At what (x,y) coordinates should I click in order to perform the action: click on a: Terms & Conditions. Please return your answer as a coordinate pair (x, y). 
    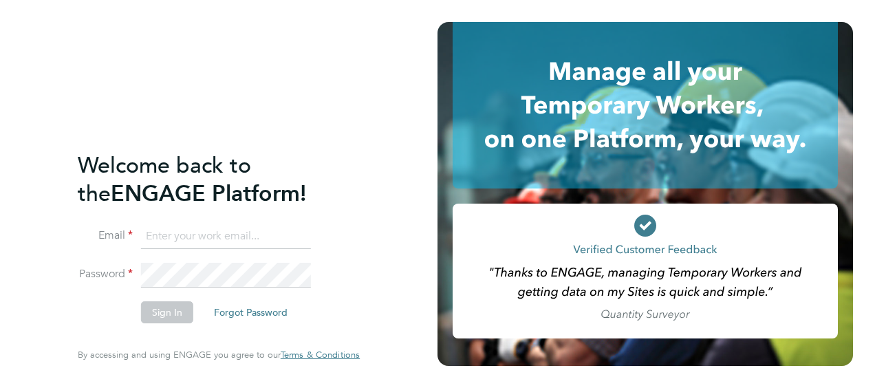
    Looking at the image, I should click on (320, 355).